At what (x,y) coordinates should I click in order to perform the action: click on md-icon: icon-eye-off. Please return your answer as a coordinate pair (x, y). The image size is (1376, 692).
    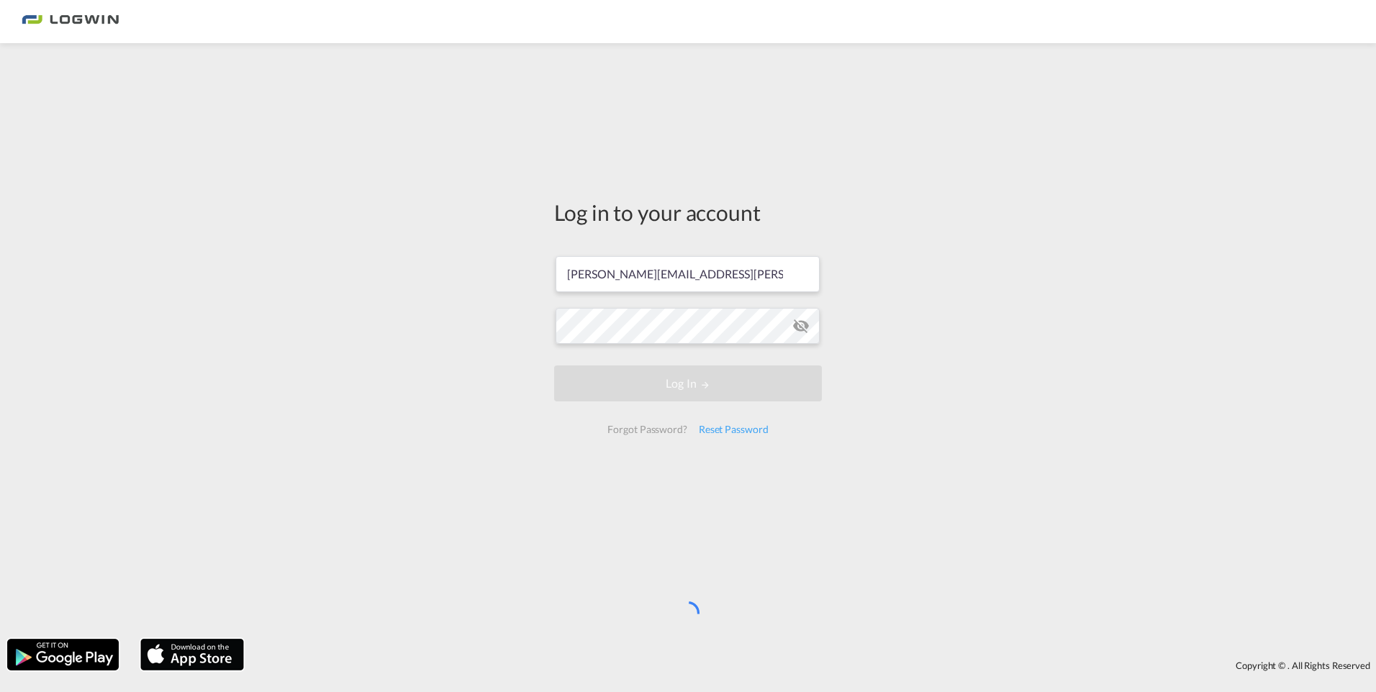
    Looking at the image, I should click on (801, 326).